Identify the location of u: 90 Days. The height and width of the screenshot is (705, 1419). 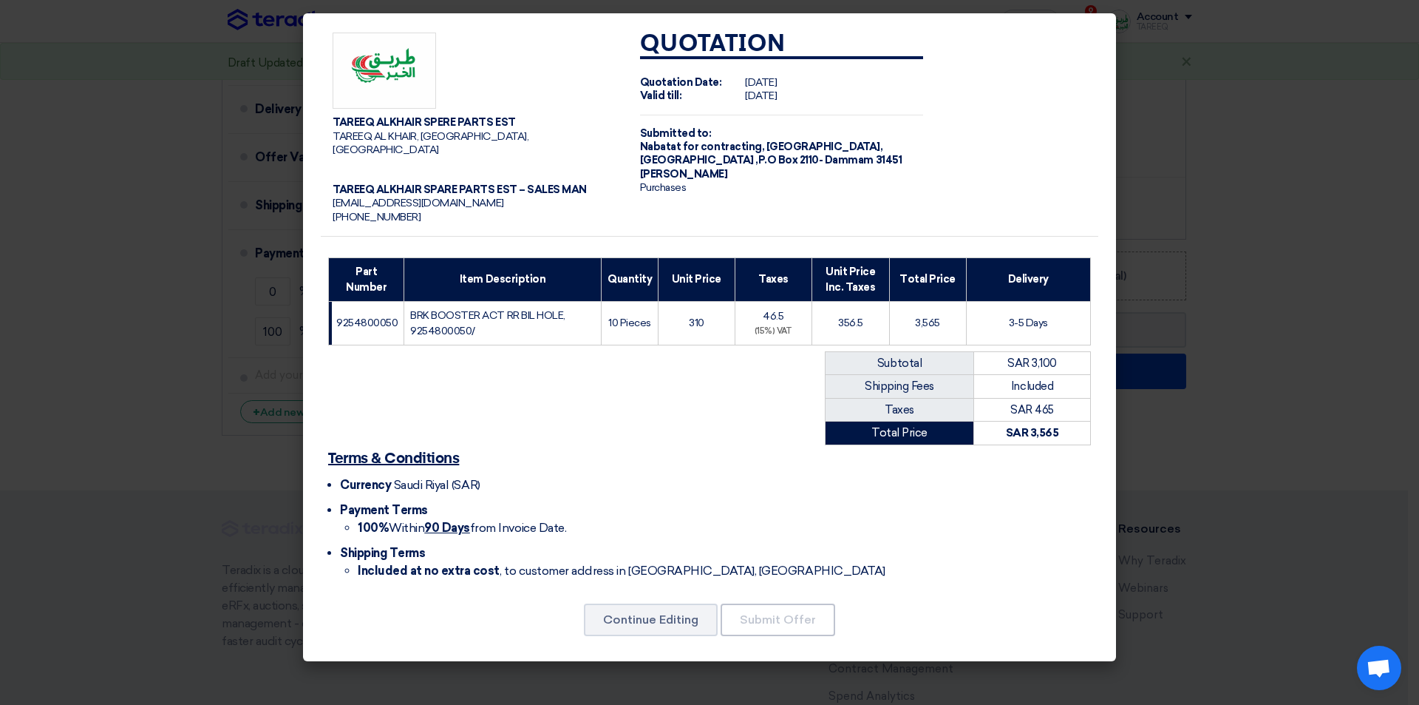
(447, 527).